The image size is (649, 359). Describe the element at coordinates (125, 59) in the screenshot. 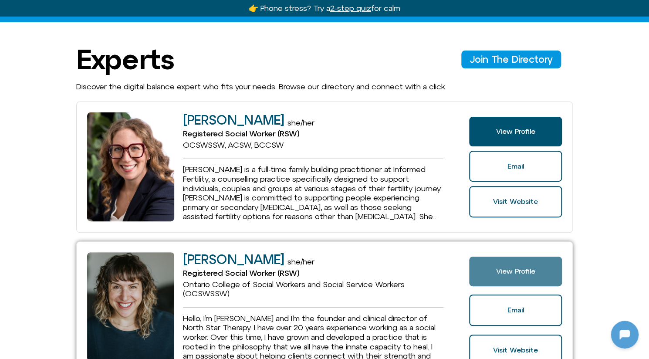

I see `h1: Experts` at that location.